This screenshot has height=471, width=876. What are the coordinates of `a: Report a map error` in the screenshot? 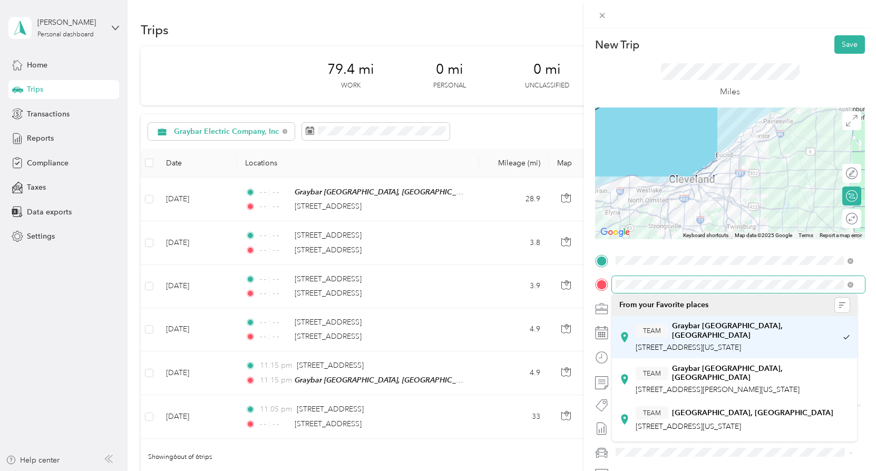 It's located at (841, 235).